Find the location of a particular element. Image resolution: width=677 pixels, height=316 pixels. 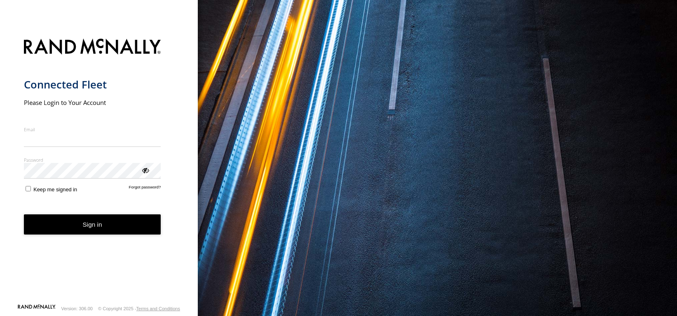

form: main is located at coordinates (99, 169).